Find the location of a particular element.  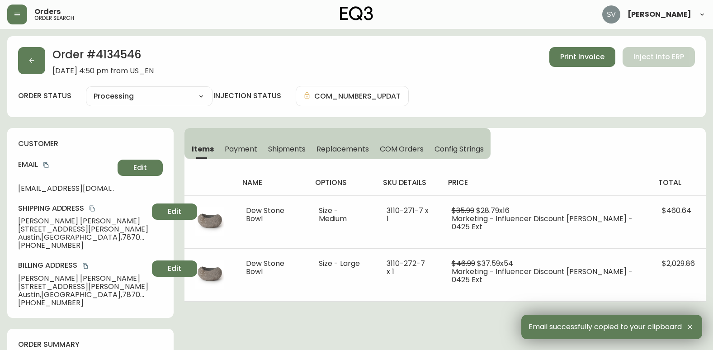

button: Print Invoice is located at coordinates (582, 57).